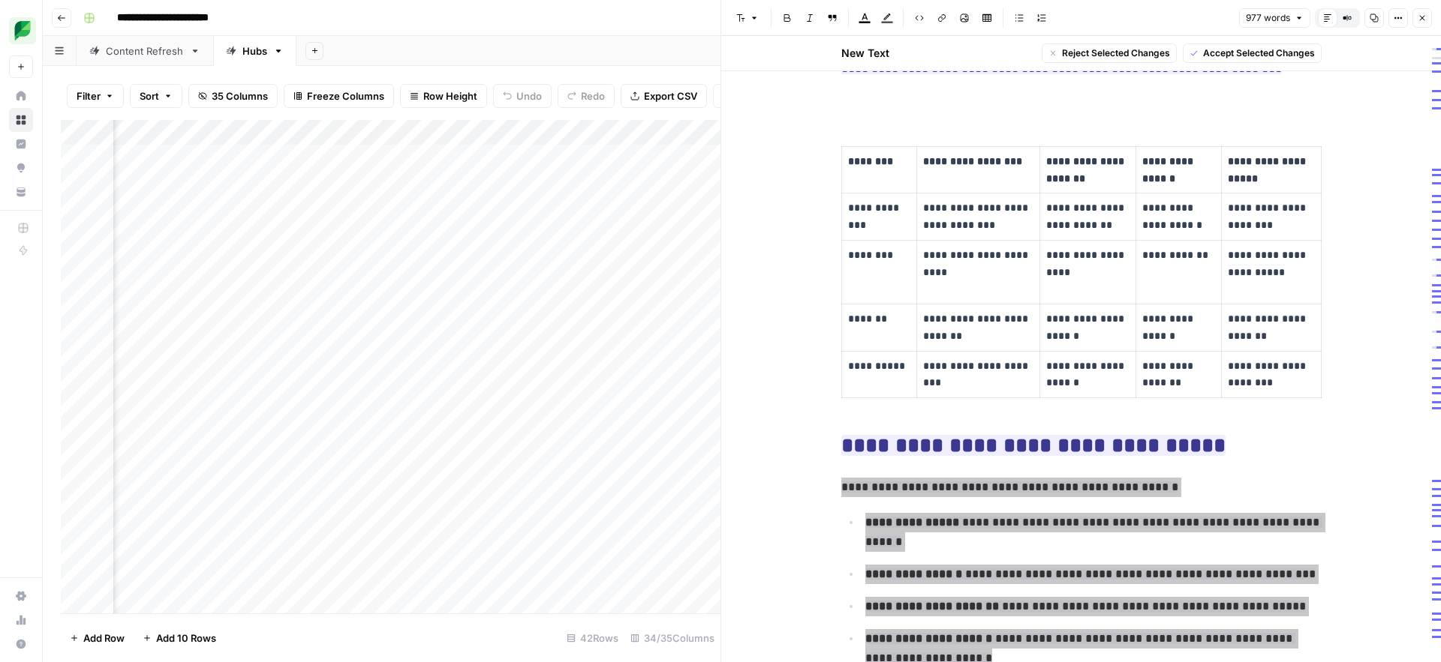 This screenshot has width=1441, height=662. I want to click on div: 34/35 Columns, so click(672, 638).